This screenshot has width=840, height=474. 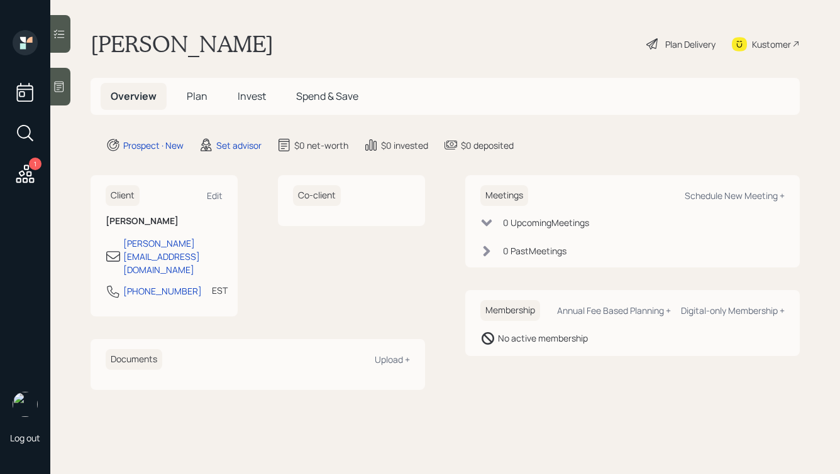 I want to click on div: $0 deposited, so click(x=487, y=145).